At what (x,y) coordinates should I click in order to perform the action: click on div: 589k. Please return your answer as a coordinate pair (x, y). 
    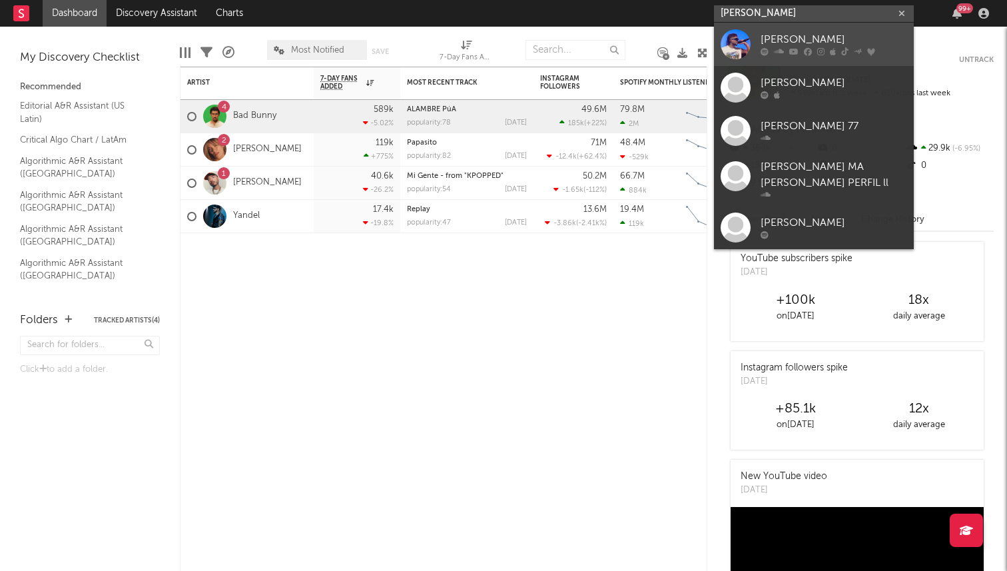
    Looking at the image, I should click on (384, 109).